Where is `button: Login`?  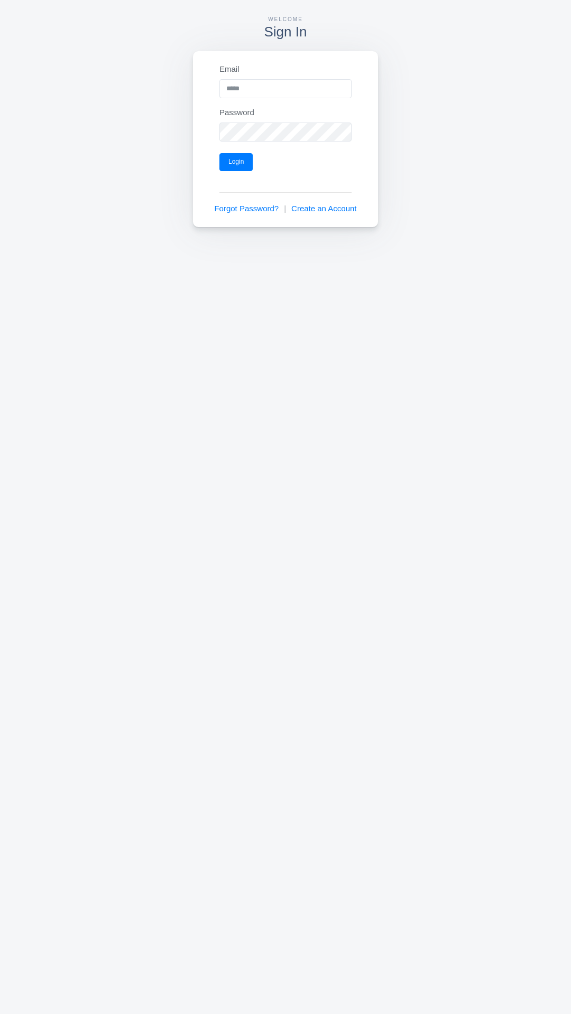
button: Login is located at coordinates (236, 162).